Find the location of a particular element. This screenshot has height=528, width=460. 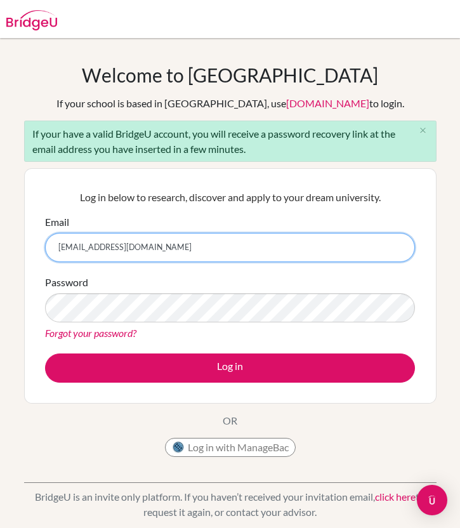

div: If your have a valid BridgeU account, you will receive a password recovery link at the email addr... is located at coordinates (230, 141).